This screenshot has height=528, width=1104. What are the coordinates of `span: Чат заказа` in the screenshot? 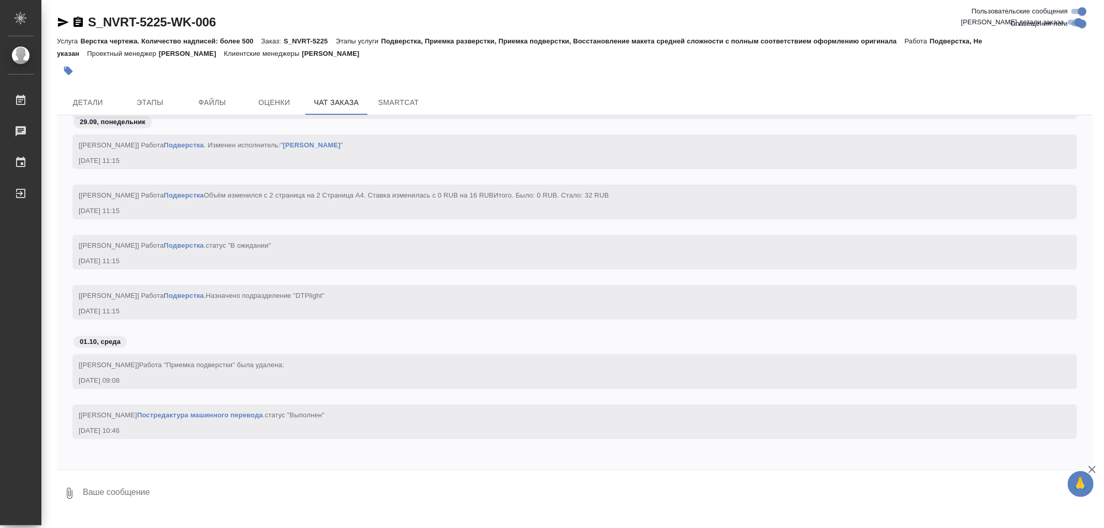 It's located at (336, 102).